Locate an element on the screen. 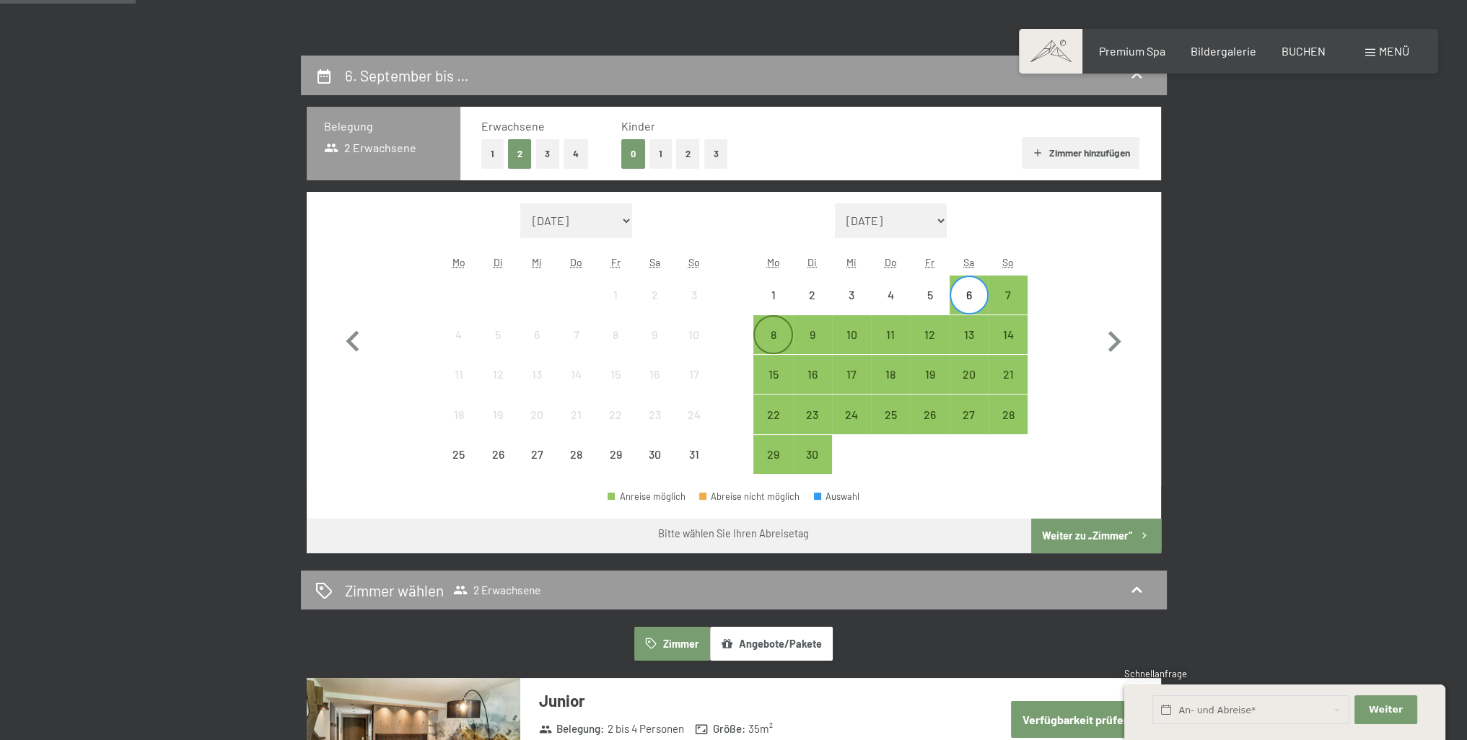 The width and height of the screenshot is (1467, 740). span: Erwachsene is located at coordinates (513, 126).